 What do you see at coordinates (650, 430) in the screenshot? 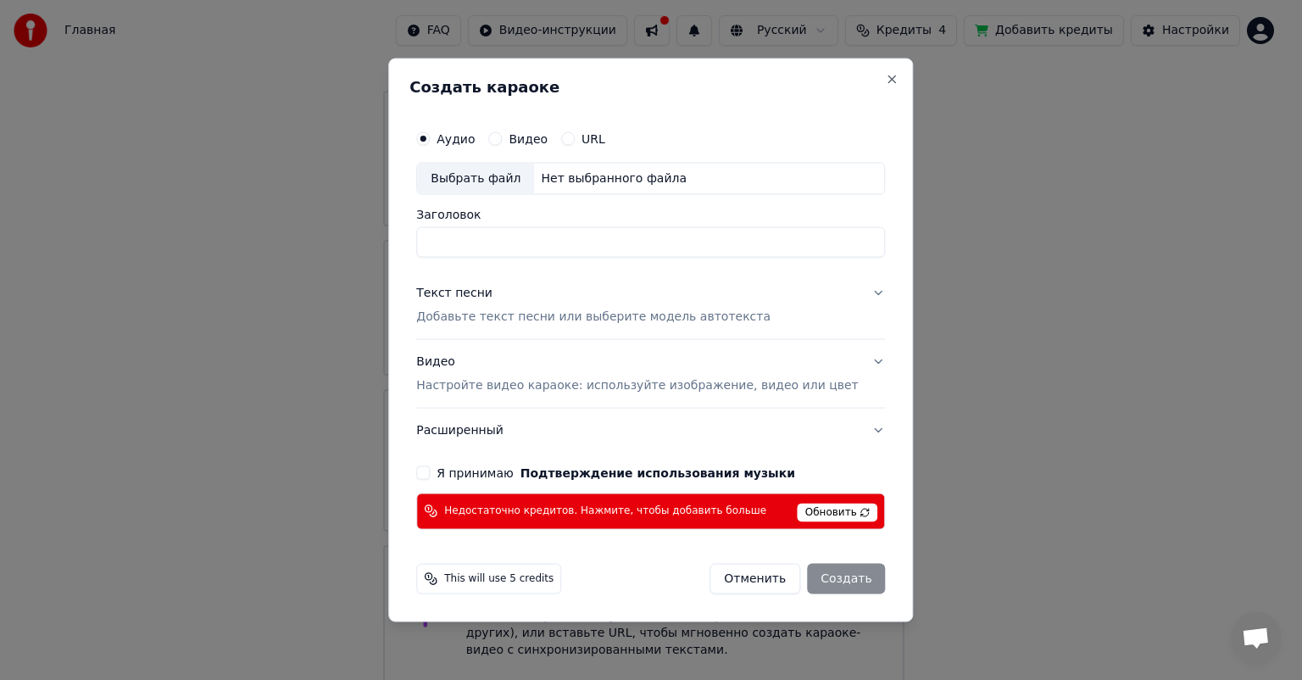
I see `button: Расширенный` at bounding box center [650, 430].